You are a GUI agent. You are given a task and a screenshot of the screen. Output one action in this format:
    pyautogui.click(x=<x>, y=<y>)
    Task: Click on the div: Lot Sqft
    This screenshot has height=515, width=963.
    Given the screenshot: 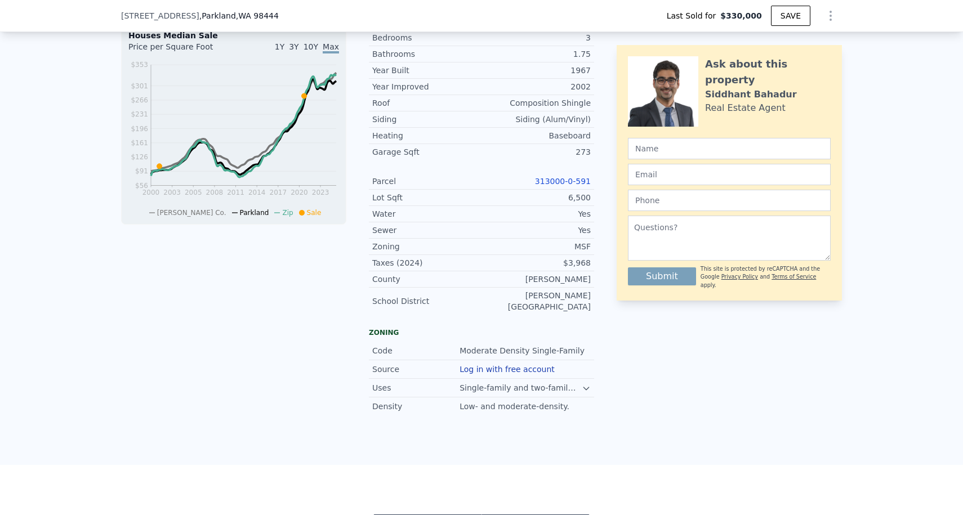 What is the action you would take?
    pyautogui.click(x=427, y=198)
    